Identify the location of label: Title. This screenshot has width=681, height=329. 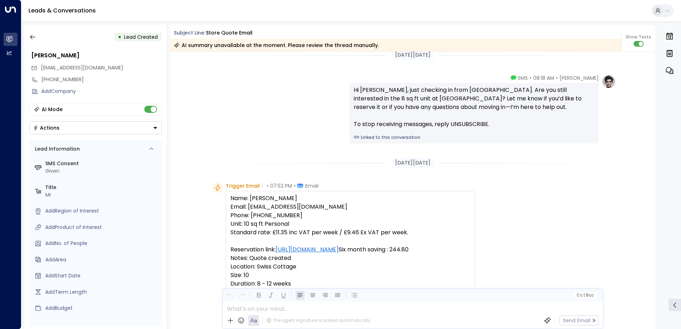
(102, 187).